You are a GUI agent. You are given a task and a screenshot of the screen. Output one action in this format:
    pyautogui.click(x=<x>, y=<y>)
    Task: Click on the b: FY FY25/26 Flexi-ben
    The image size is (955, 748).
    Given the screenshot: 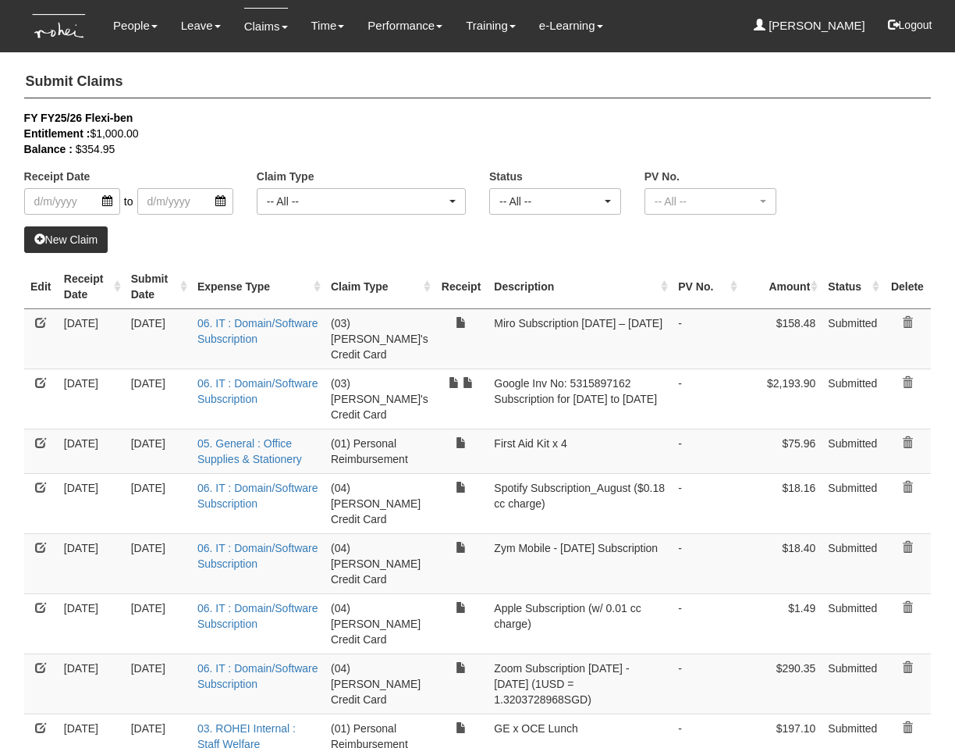 What is the action you would take?
    pyautogui.click(x=79, y=118)
    